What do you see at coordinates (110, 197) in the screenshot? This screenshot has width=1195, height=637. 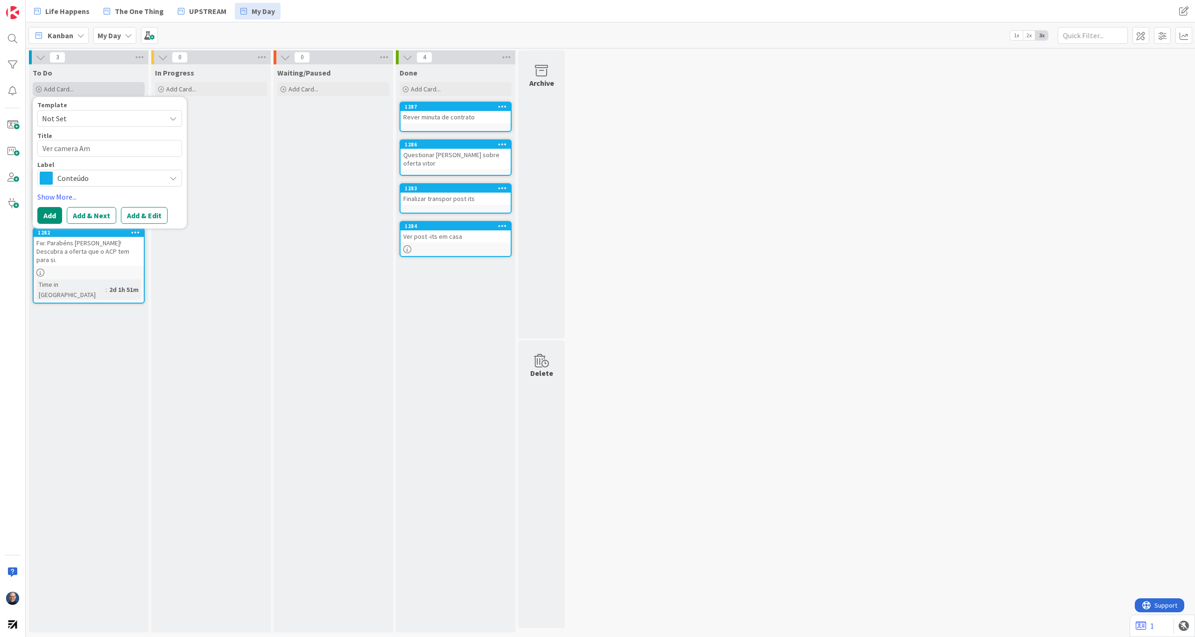 I see `a: Show More...` at bounding box center [110, 197].